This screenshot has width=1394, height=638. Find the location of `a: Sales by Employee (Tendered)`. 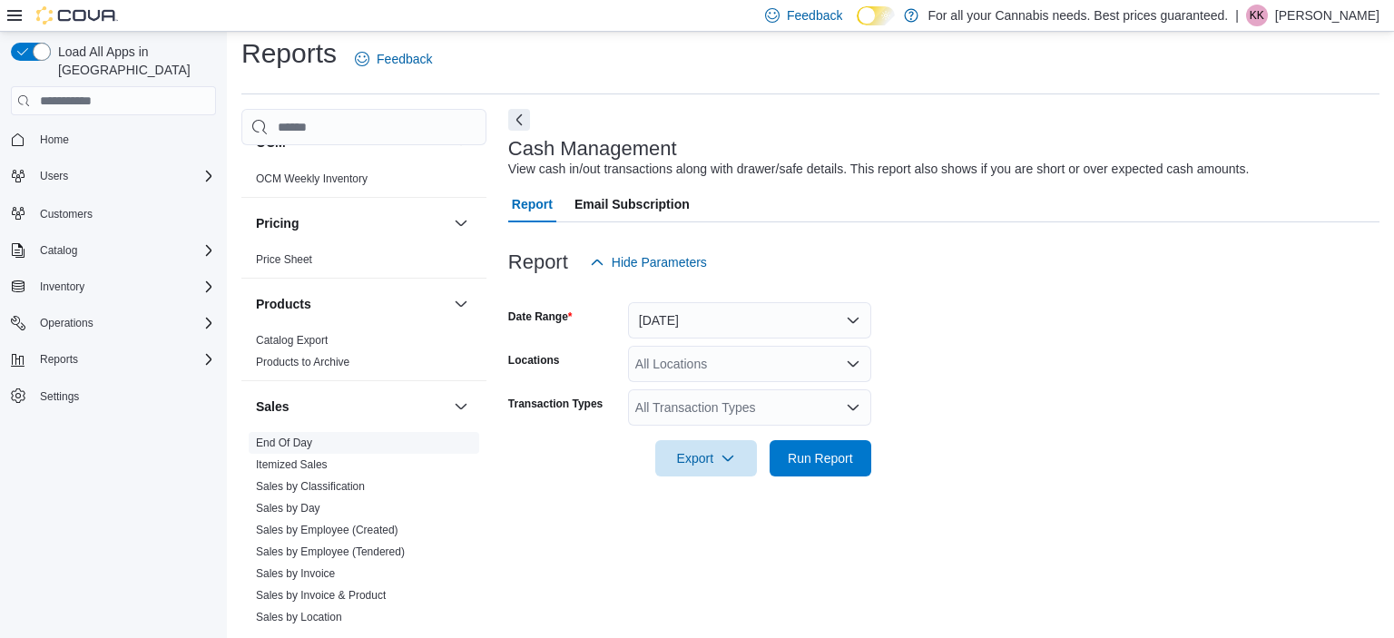

a: Sales by Employee (Tendered) is located at coordinates (330, 552).